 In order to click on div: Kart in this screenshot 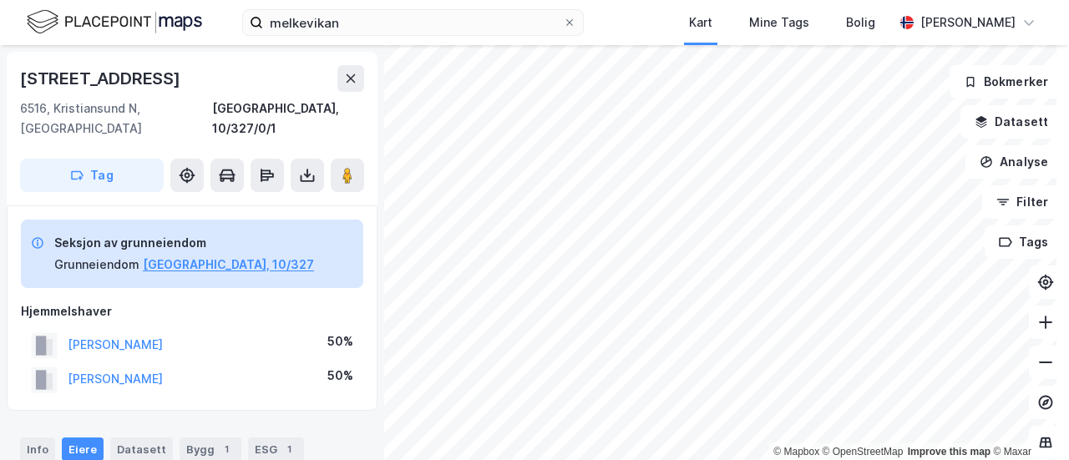, I will do `click(701, 23)`.